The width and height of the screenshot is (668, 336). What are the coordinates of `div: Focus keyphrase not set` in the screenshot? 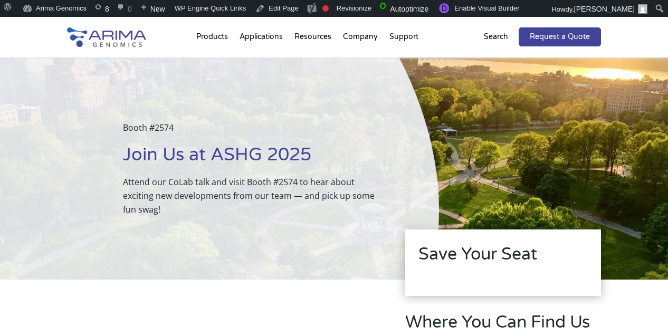 It's located at (325, 8).